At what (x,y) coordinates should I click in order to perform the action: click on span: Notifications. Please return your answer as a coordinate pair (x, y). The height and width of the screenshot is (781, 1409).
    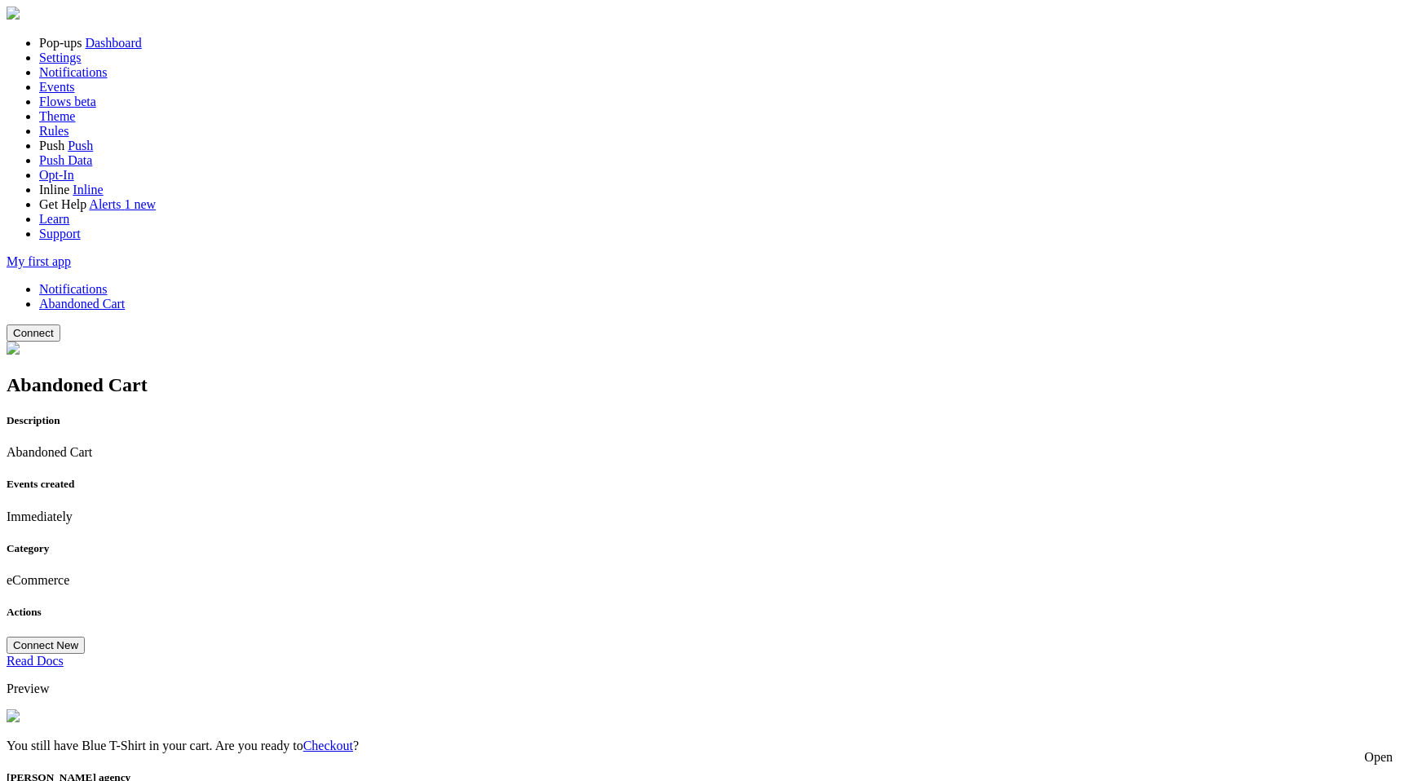
    Looking at the image, I should click on (73, 72).